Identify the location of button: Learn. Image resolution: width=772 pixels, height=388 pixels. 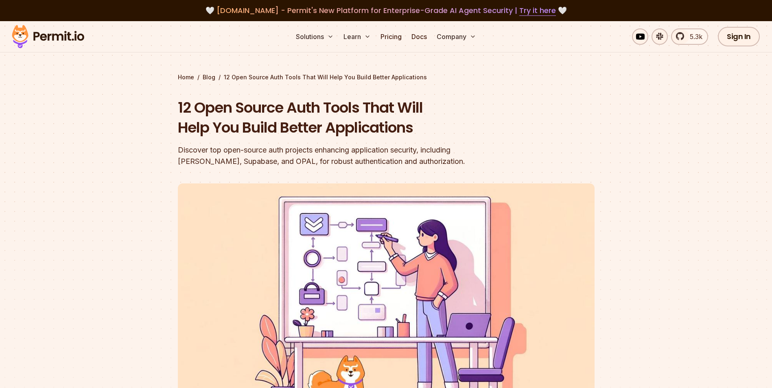
(357, 37).